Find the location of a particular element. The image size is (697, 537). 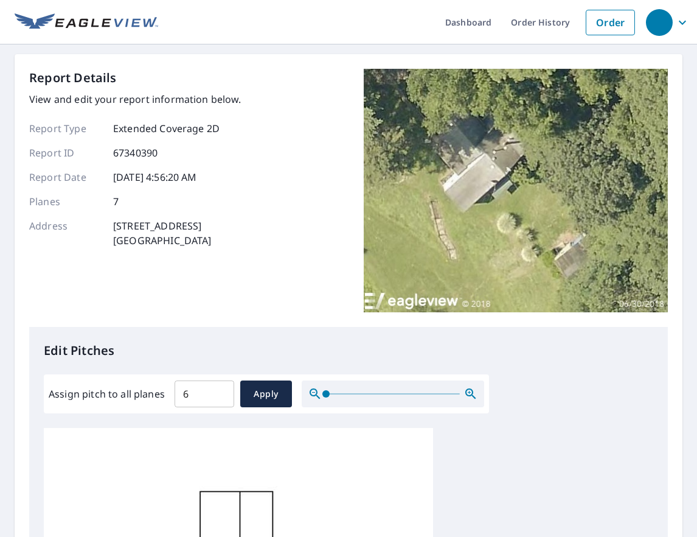

p: Report ID is located at coordinates (66, 153).